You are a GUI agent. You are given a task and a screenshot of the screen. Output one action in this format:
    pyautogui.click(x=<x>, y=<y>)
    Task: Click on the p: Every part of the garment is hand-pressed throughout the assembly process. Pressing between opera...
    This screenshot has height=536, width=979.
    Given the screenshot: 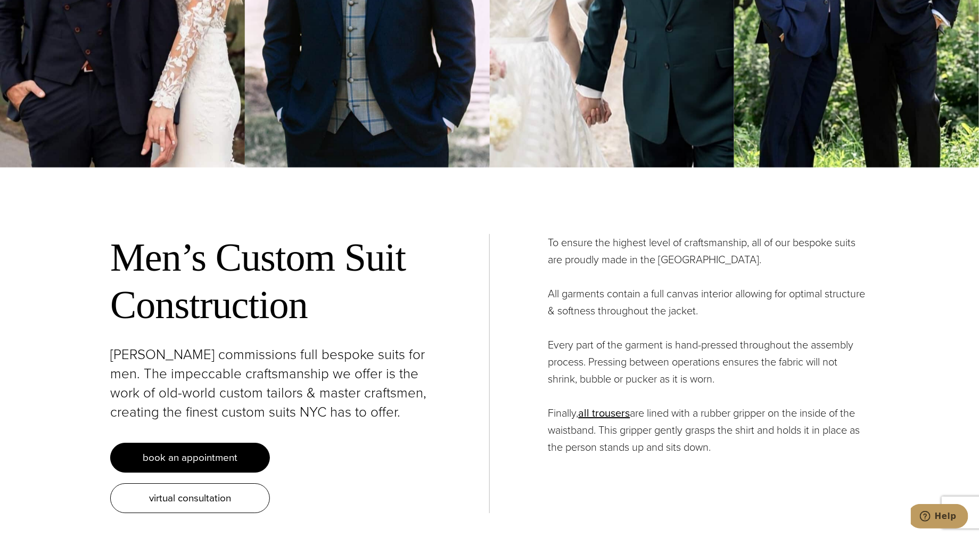 What is the action you would take?
    pyautogui.click(x=709, y=362)
    